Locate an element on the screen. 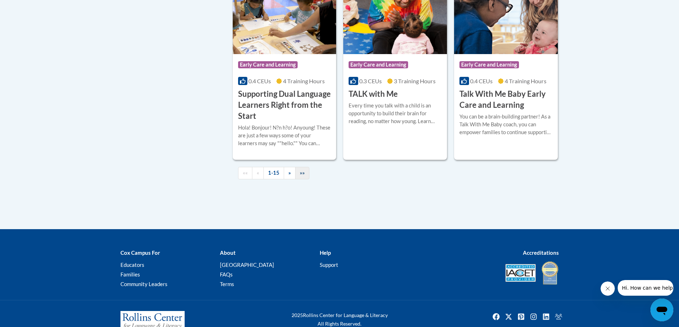 This screenshot has height=327, width=679. div: Every time you talk with a child is an opportunity to build their brain for reading, no matter ho... is located at coordinates (395, 114).